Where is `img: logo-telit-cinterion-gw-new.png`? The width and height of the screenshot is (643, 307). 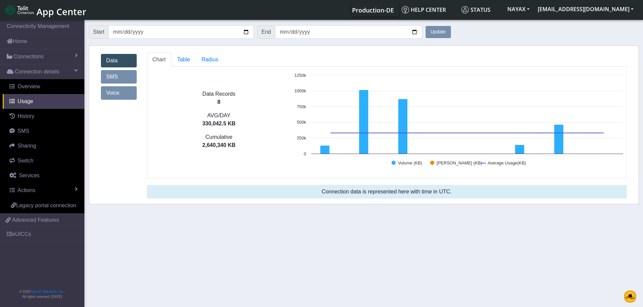
img: logo-telit-cinterion-gw-new.png is located at coordinates (20, 10).